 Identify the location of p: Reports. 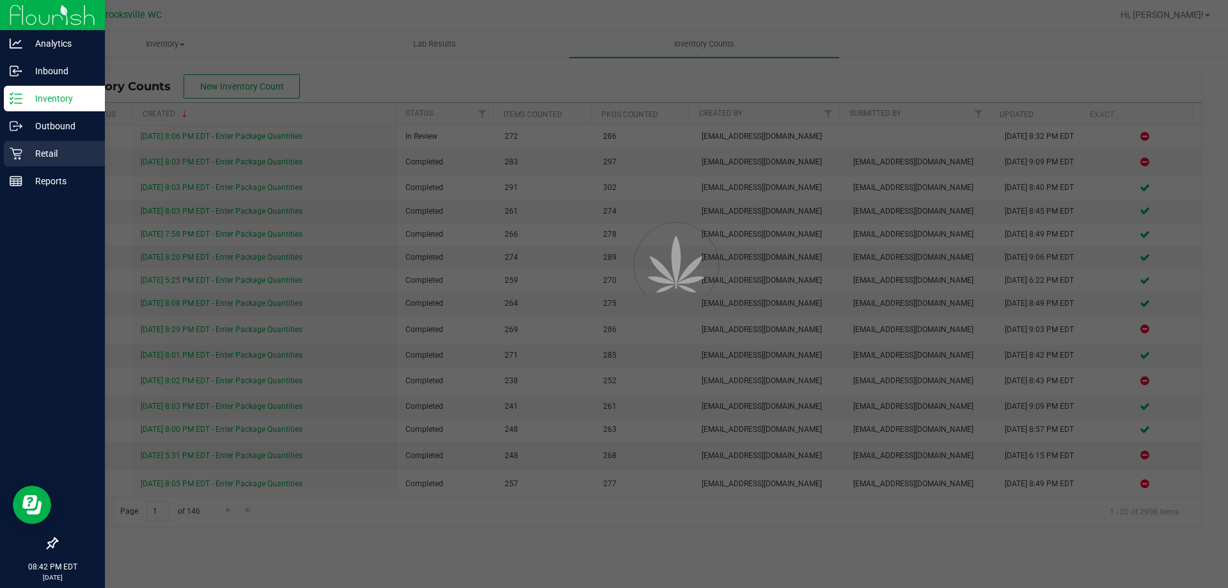
(61, 181).